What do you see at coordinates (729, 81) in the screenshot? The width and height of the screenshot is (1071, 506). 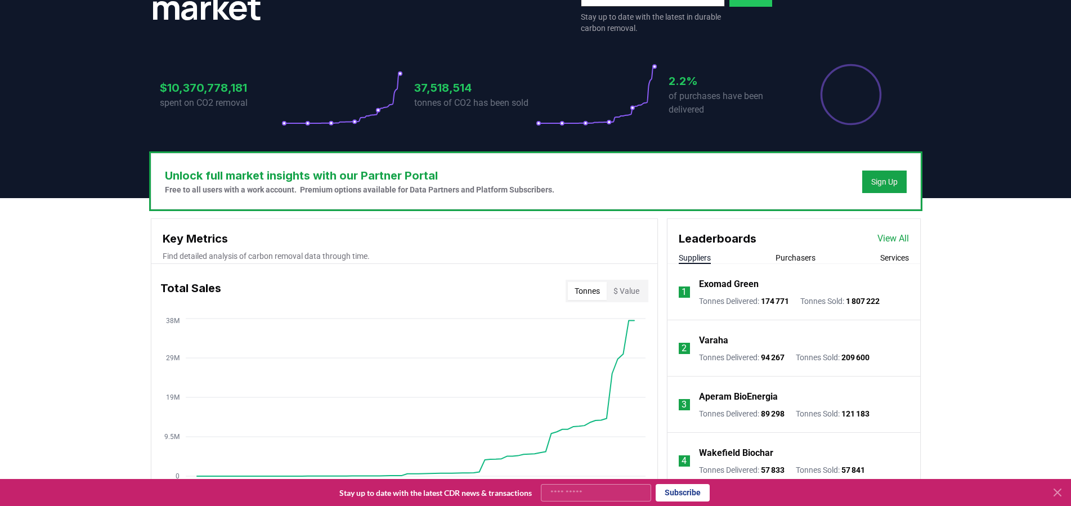 I see `h3: 2.2%` at bounding box center [729, 81].